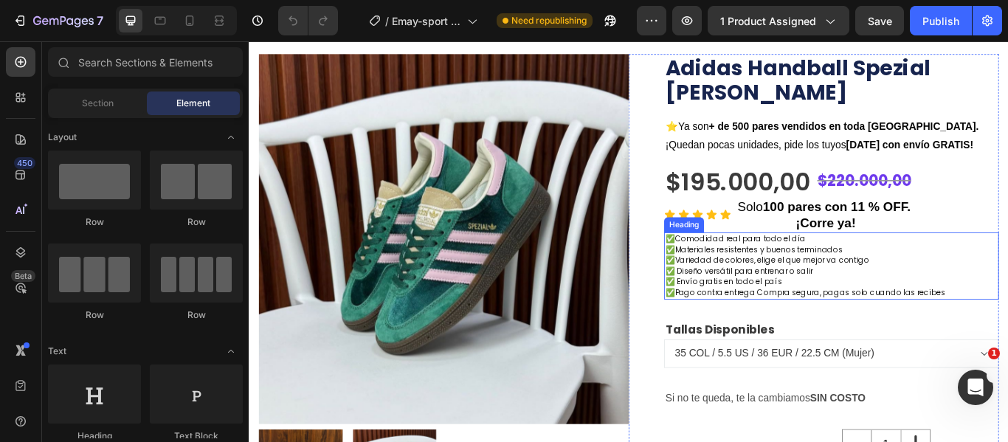  Describe the element at coordinates (193, 103) in the screenshot. I see `span: Element` at that location.